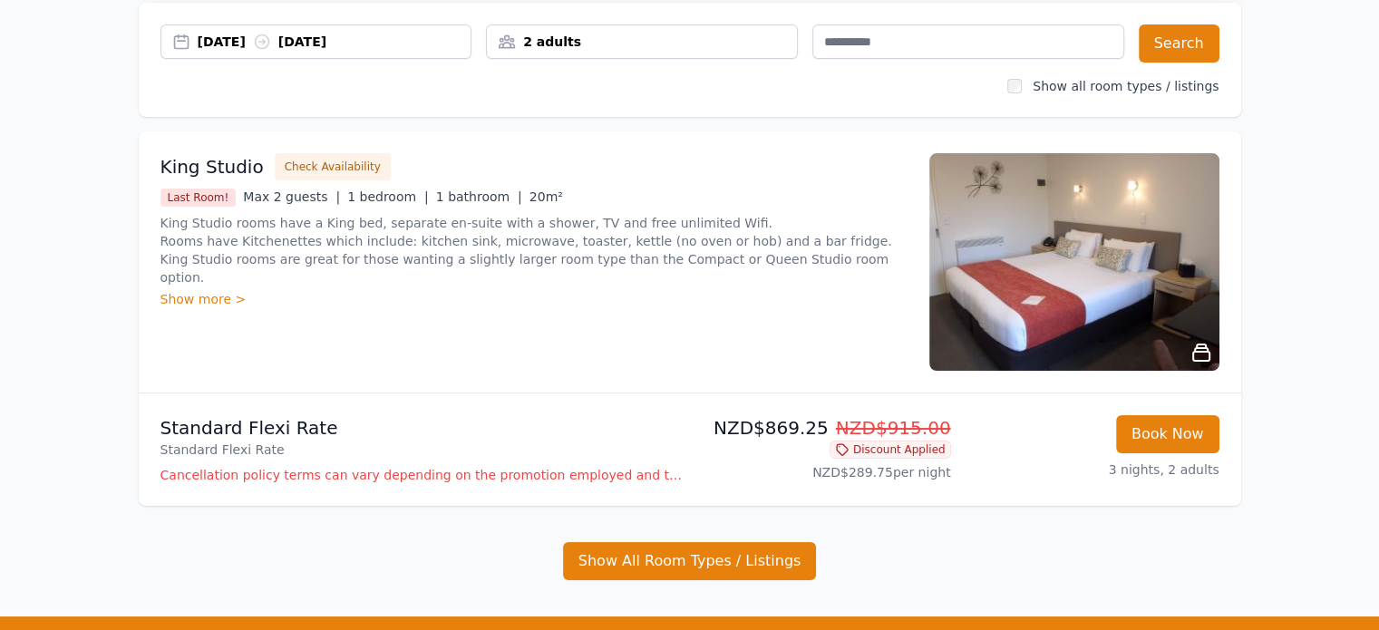 The width and height of the screenshot is (1379, 630). I want to click on span: Max 2 guests |, so click(291, 197).